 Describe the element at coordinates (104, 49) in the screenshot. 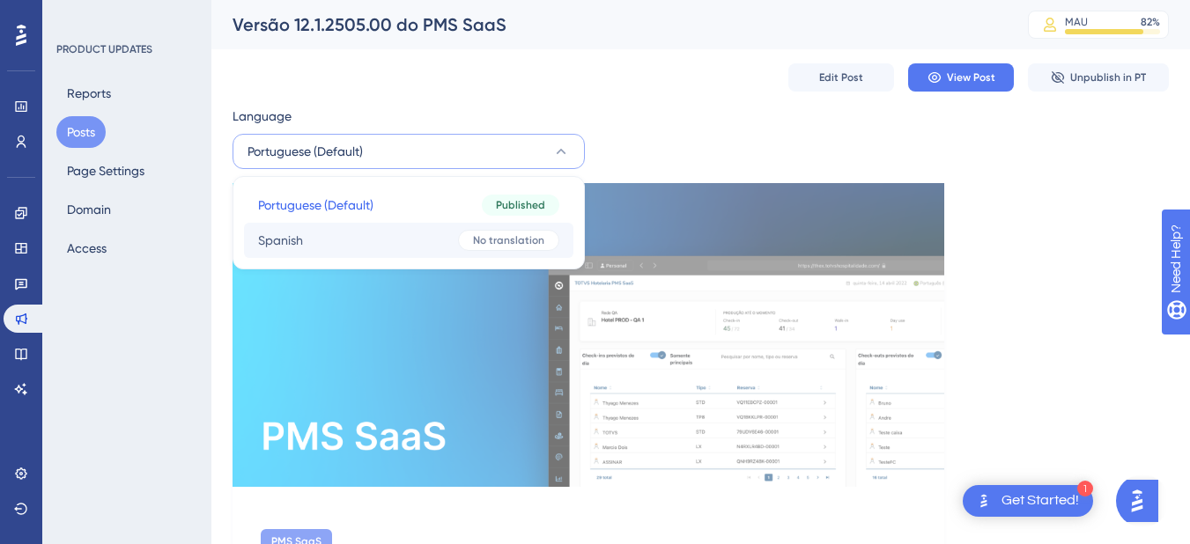

I see `div: PRODUCT UPDATES` at that location.